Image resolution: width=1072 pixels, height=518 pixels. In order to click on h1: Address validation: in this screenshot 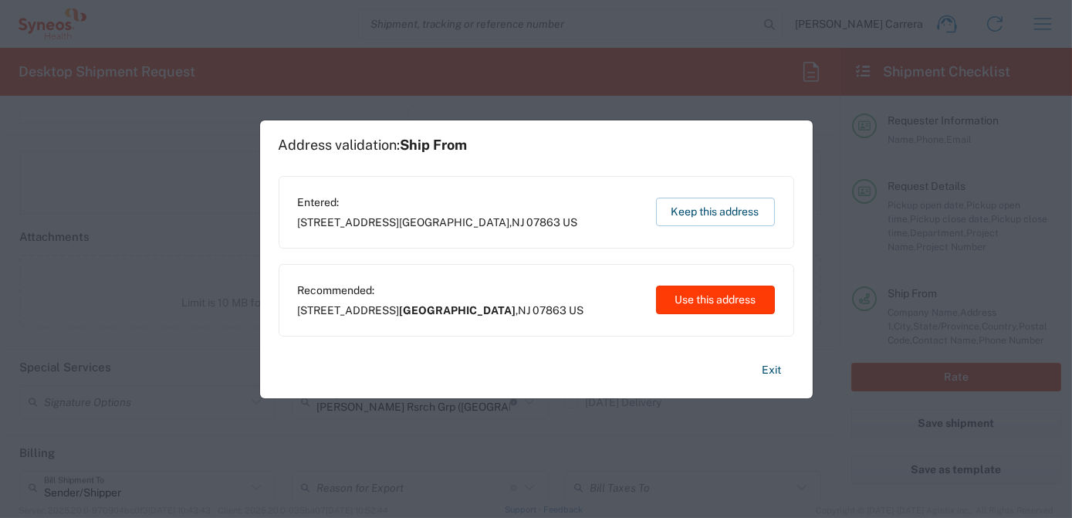, I will do `click(373, 145)`.